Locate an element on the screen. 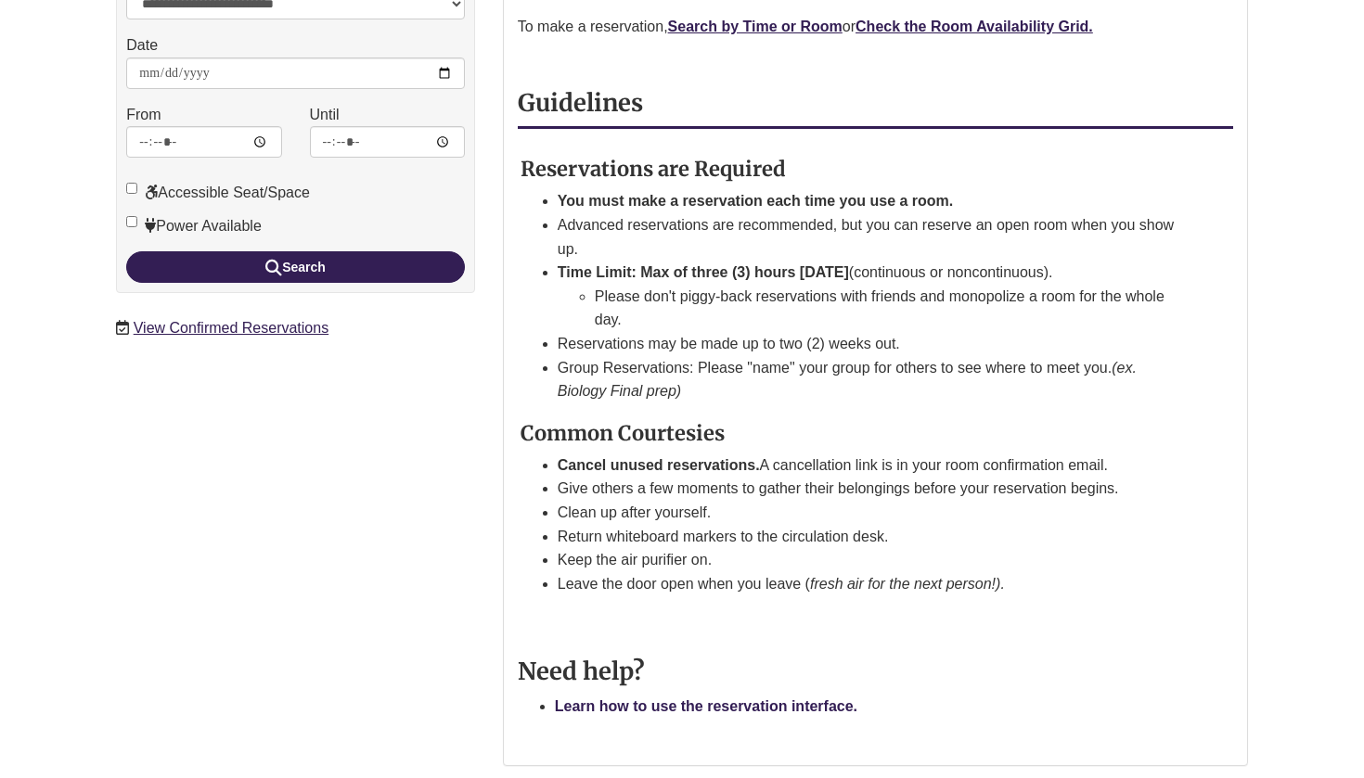  li: Group Reservations: Please "name" your group for others to see where to meet you. is located at coordinates (873, 379).